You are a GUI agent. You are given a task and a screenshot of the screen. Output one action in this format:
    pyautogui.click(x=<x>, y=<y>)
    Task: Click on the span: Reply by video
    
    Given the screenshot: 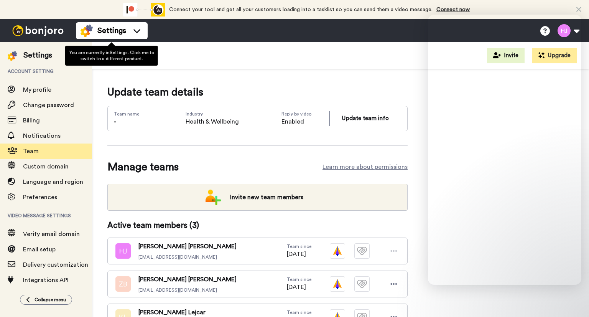 What is the action you would take?
    pyautogui.click(x=305, y=114)
    